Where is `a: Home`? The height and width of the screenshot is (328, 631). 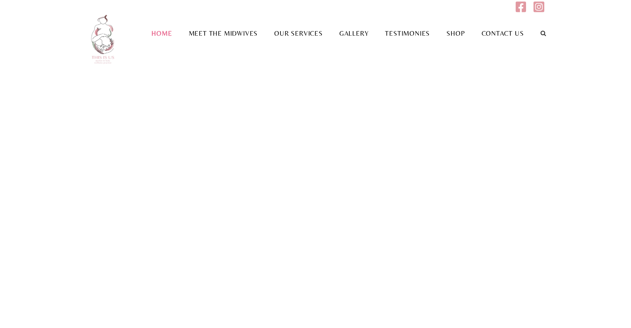 a: Home is located at coordinates (161, 33).